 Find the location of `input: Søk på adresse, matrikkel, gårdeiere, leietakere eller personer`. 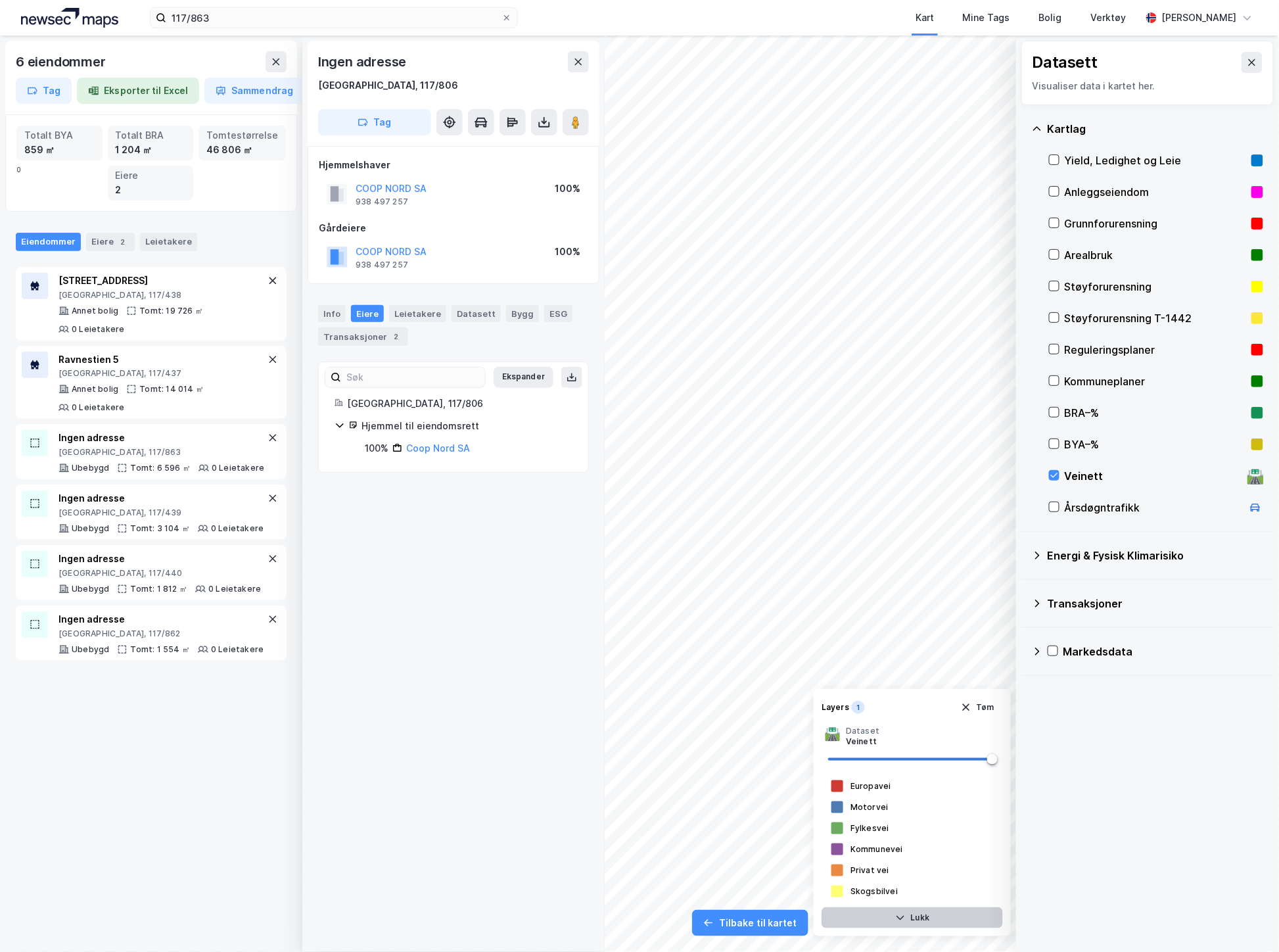

input: Søk på adresse, matrikkel, gårdeiere, leietakere eller personer is located at coordinates (334, 18).